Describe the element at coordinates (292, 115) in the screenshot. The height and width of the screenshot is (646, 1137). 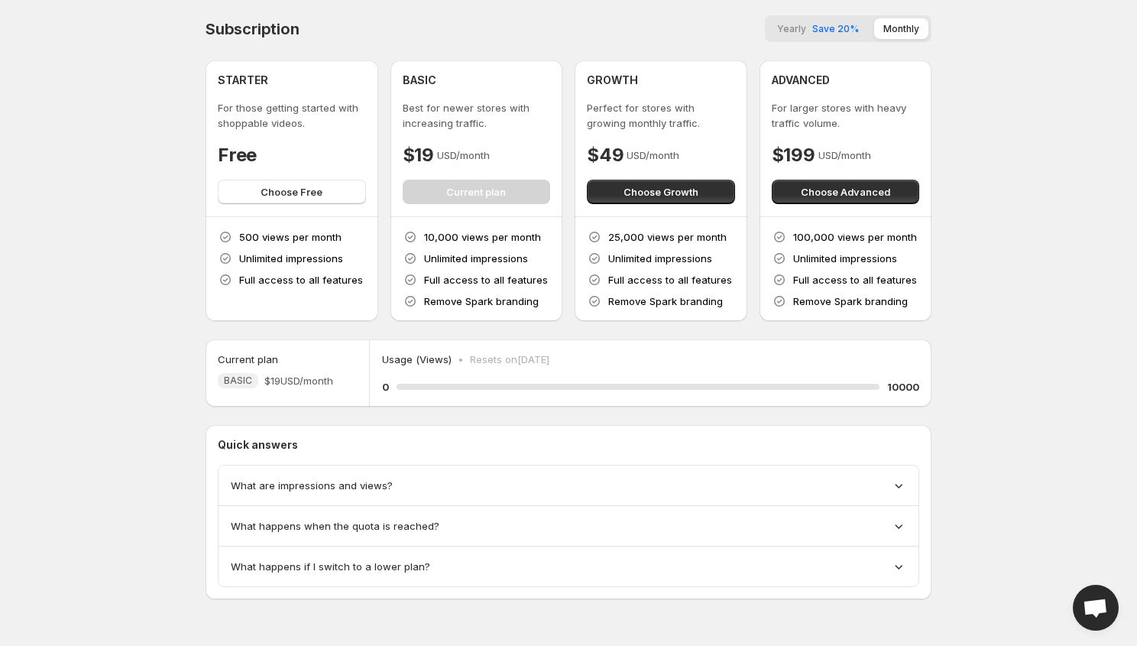
I see `p: For those getting started with shoppable videos.` at that location.